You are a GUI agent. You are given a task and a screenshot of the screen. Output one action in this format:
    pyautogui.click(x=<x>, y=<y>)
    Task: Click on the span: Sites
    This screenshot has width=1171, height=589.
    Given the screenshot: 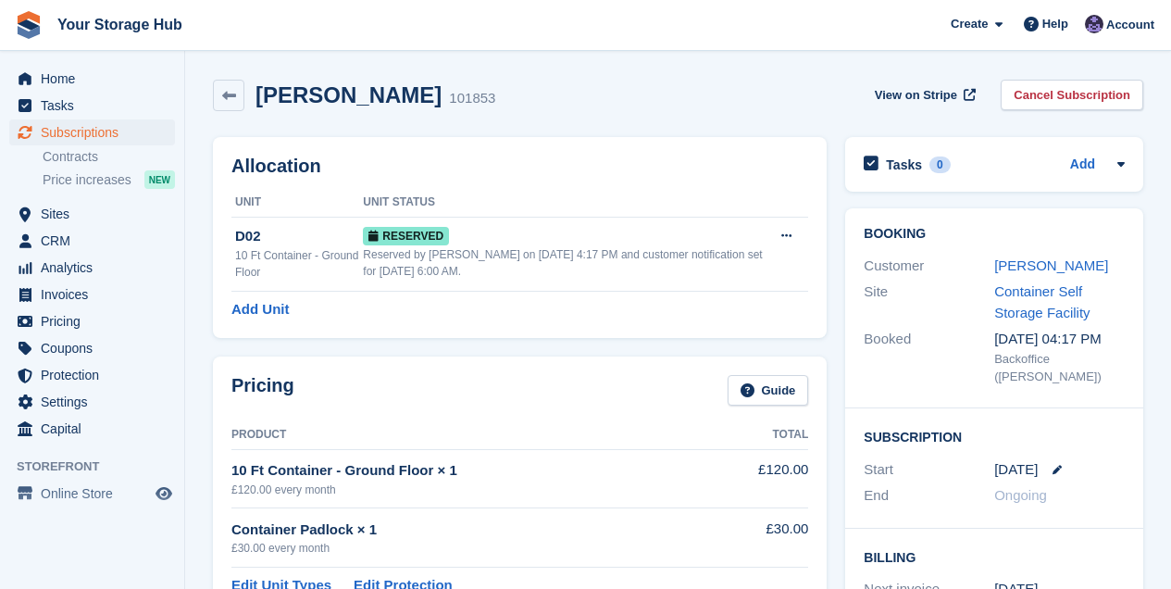 What is the action you would take?
    pyautogui.click(x=96, y=214)
    